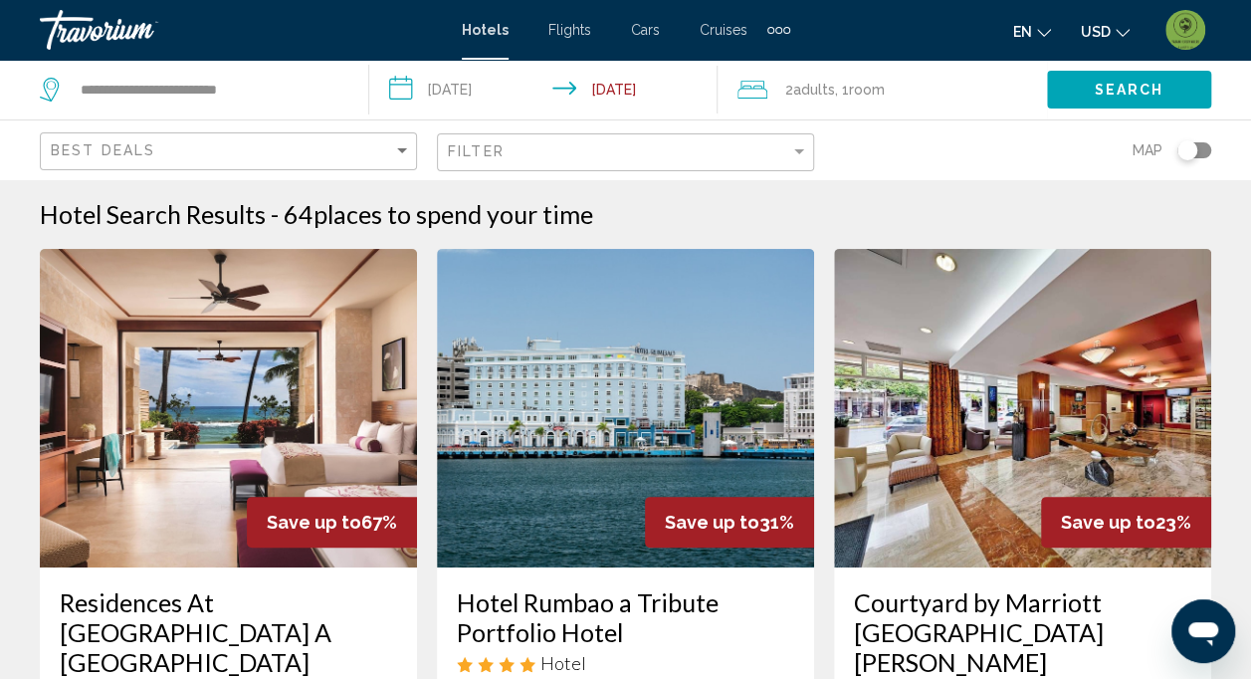 Image resolution: width=1251 pixels, height=679 pixels. Describe the element at coordinates (485, 30) in the screenshot. I see `a: Hotels` at that location.